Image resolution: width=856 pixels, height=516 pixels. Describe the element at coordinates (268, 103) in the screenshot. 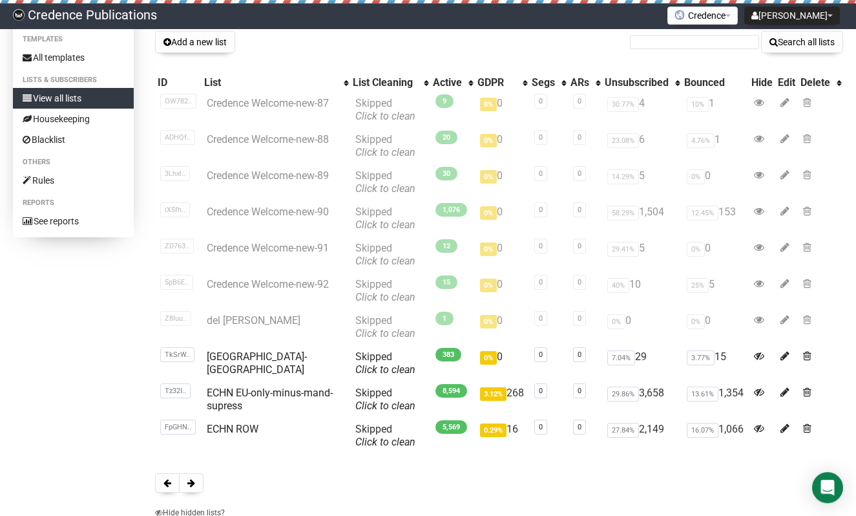

I see `a: Credence Welcome-new-87` at that location.